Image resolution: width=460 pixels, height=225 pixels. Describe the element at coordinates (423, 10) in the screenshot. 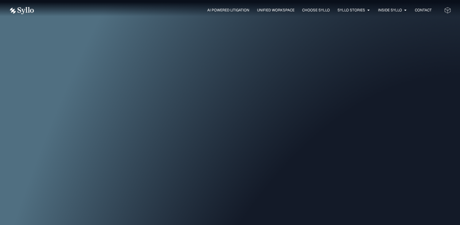

I see `span: Contact` at that location.